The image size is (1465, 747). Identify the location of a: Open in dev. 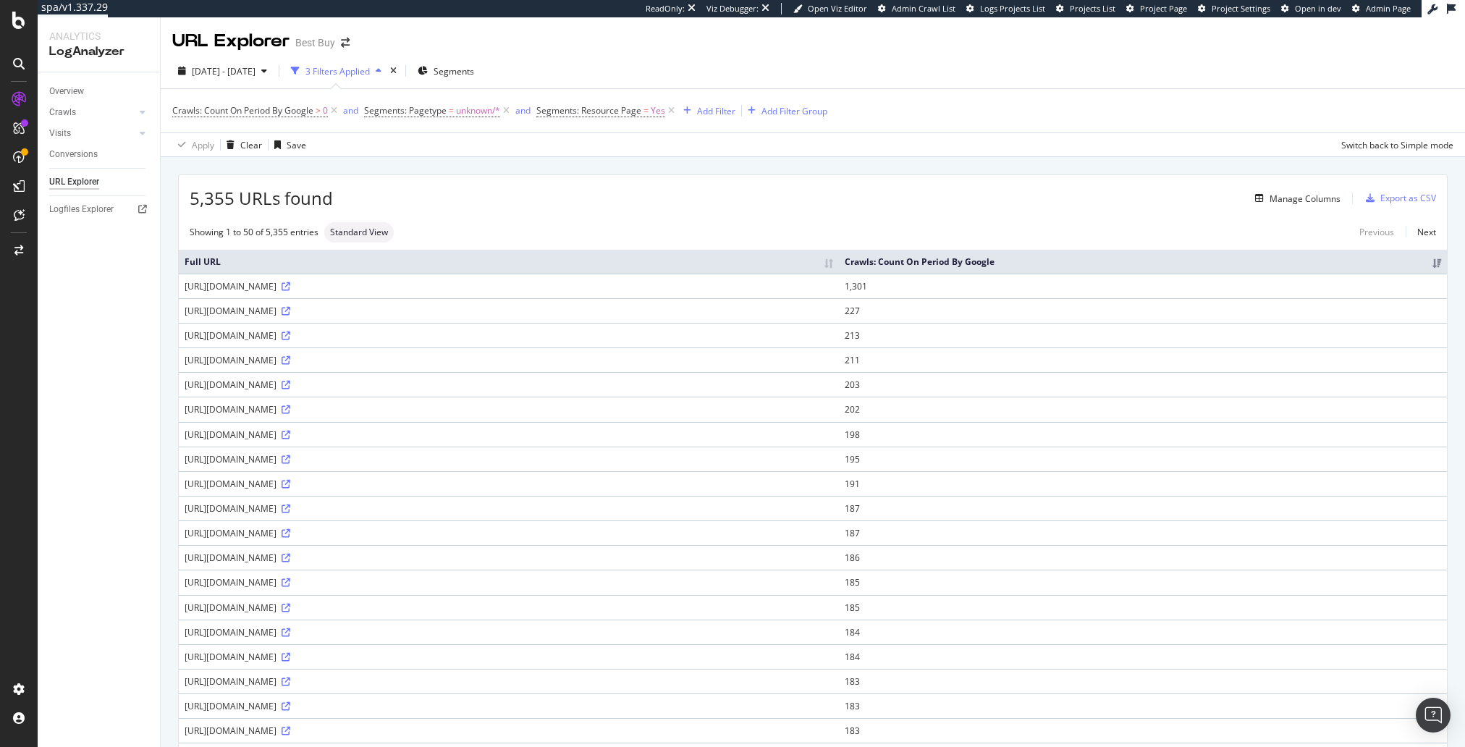
(1311, 9).